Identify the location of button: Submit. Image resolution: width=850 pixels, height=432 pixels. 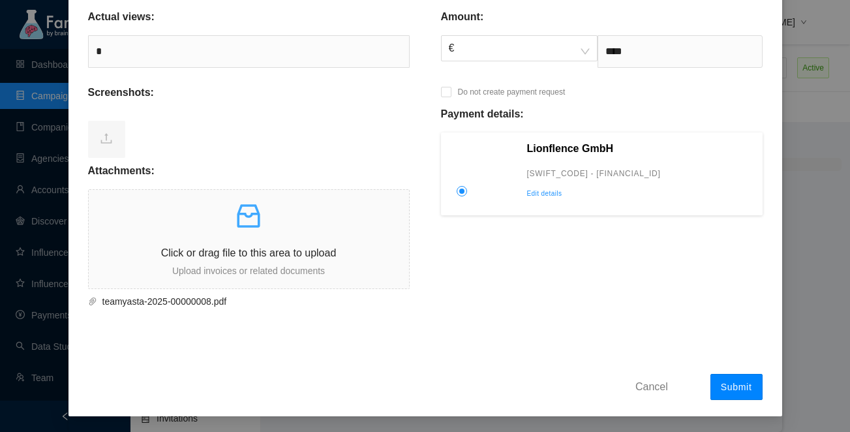
(737, 387).